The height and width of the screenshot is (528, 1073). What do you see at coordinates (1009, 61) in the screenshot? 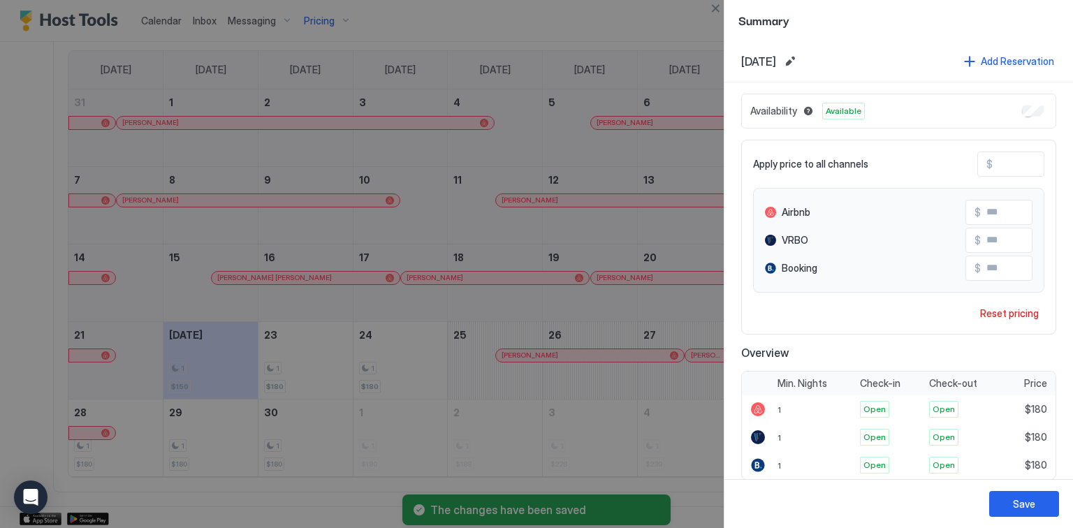
I see `button: Add Reservation` at bounding box center [1009, 61].